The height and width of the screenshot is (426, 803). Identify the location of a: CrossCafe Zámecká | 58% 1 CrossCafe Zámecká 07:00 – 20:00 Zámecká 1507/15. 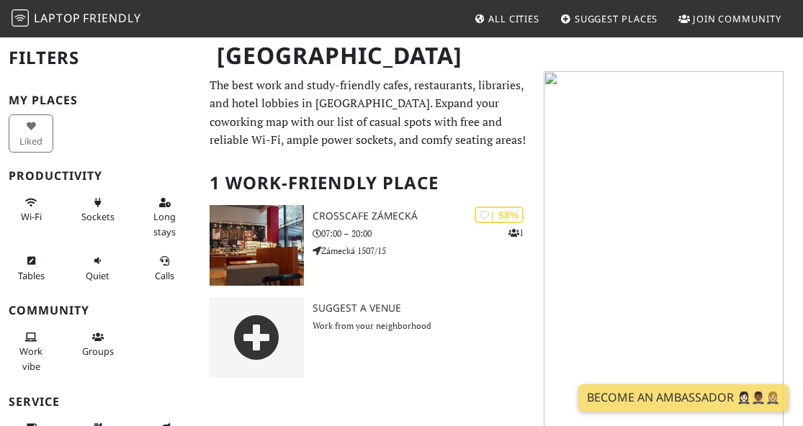
(368, 246).